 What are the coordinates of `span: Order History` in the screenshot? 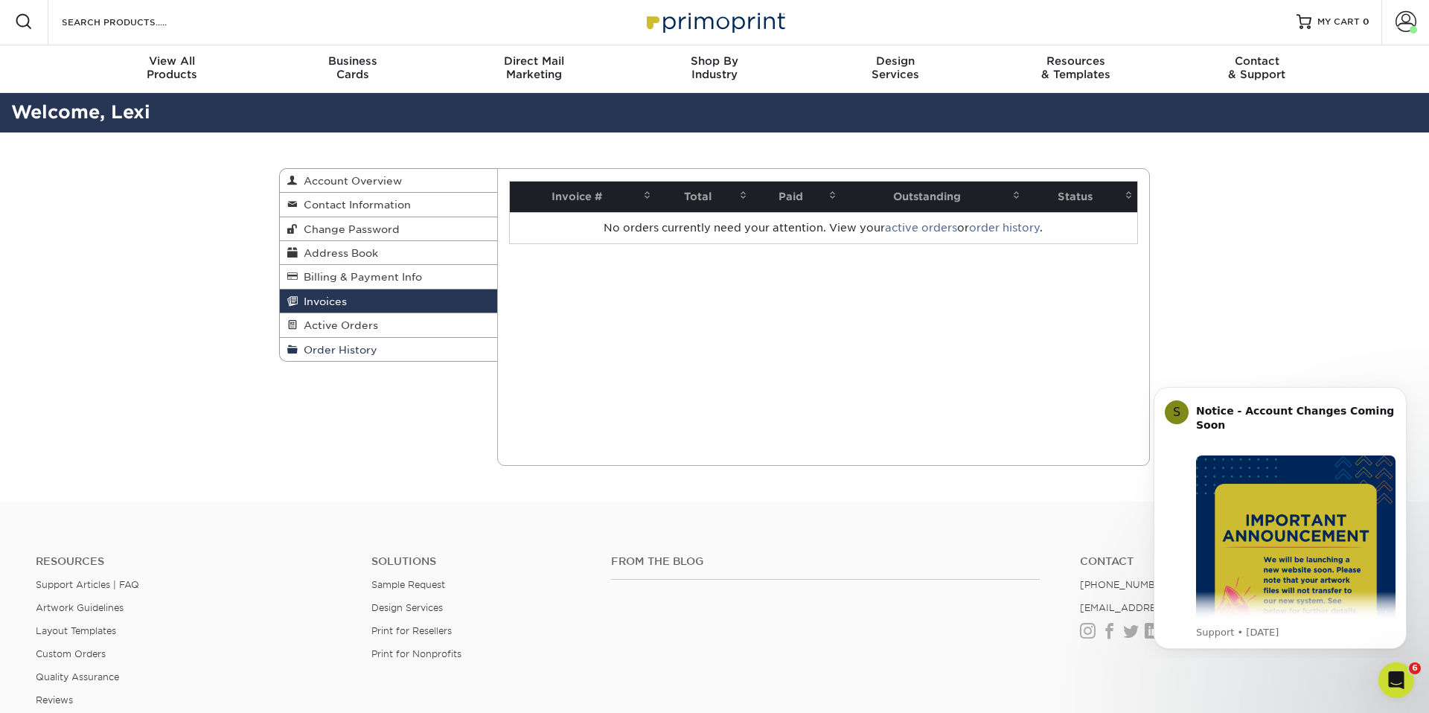 It's located at (337, 350).